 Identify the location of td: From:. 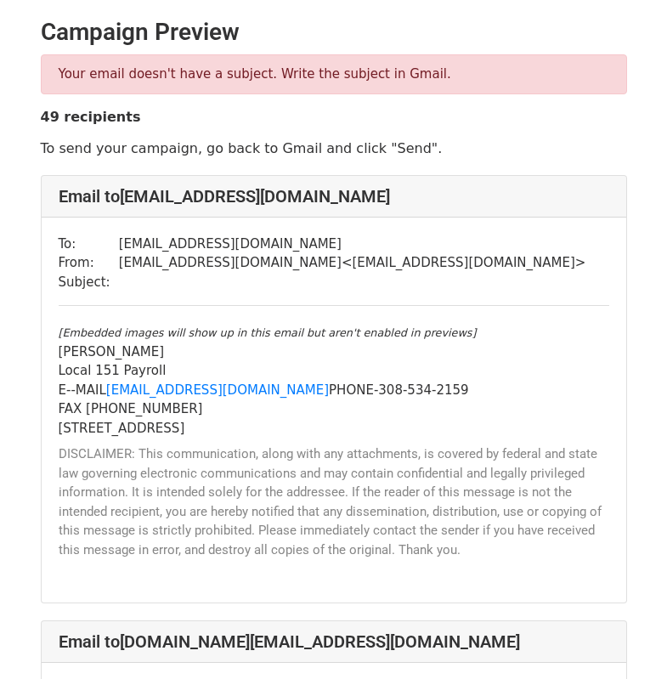
(88, 263).